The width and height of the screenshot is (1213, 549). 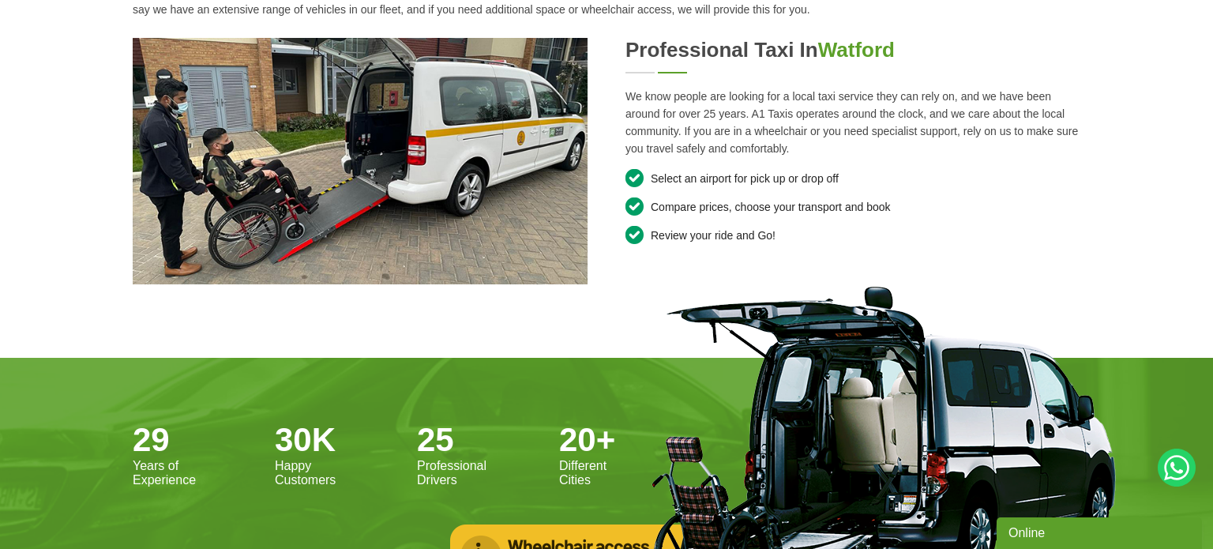 What do you see at coordinates (853, 122) in the screenshot?
I see `p: We know people are looking for a local taxi service they can rely on, and we have been around for...` at bounding box center [853, 122].